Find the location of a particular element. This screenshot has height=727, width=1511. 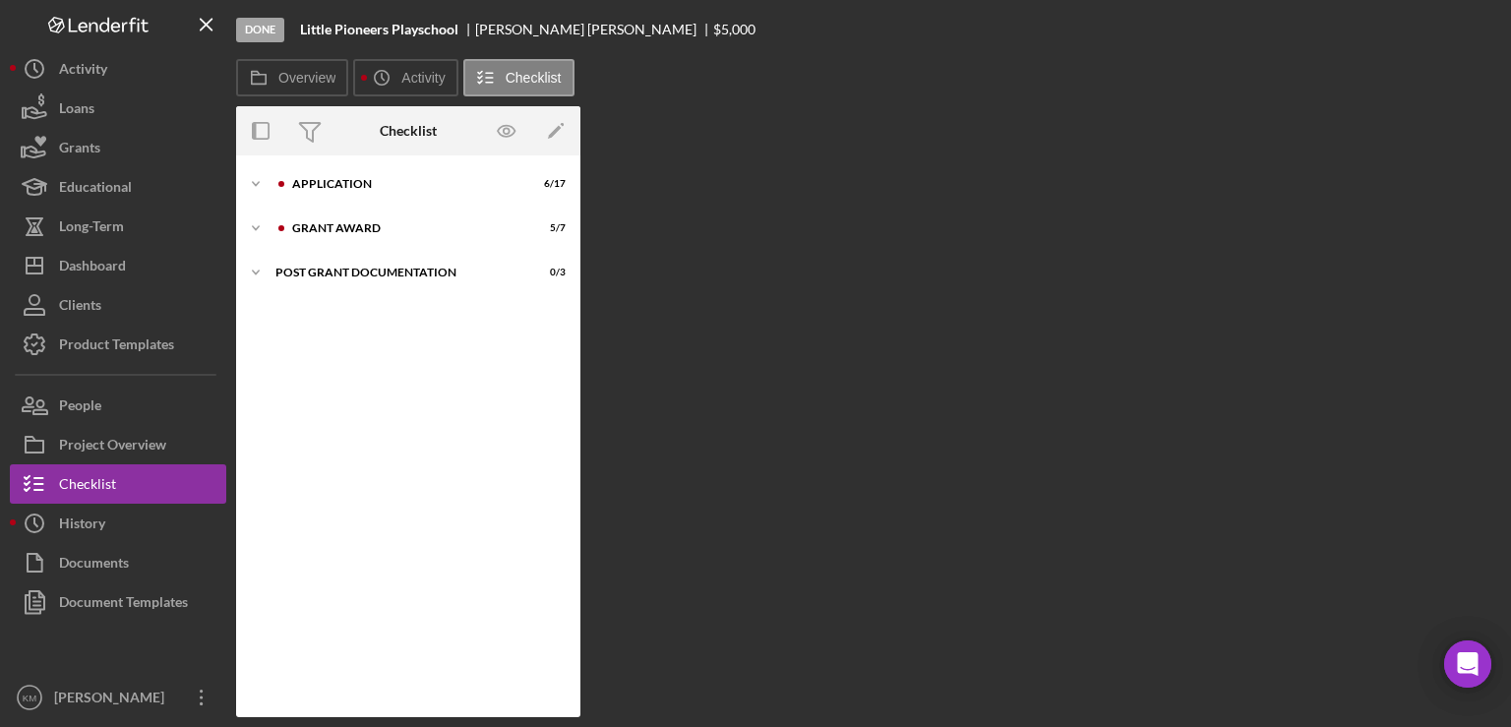

a: Loans is located at coordinates (118, 108).